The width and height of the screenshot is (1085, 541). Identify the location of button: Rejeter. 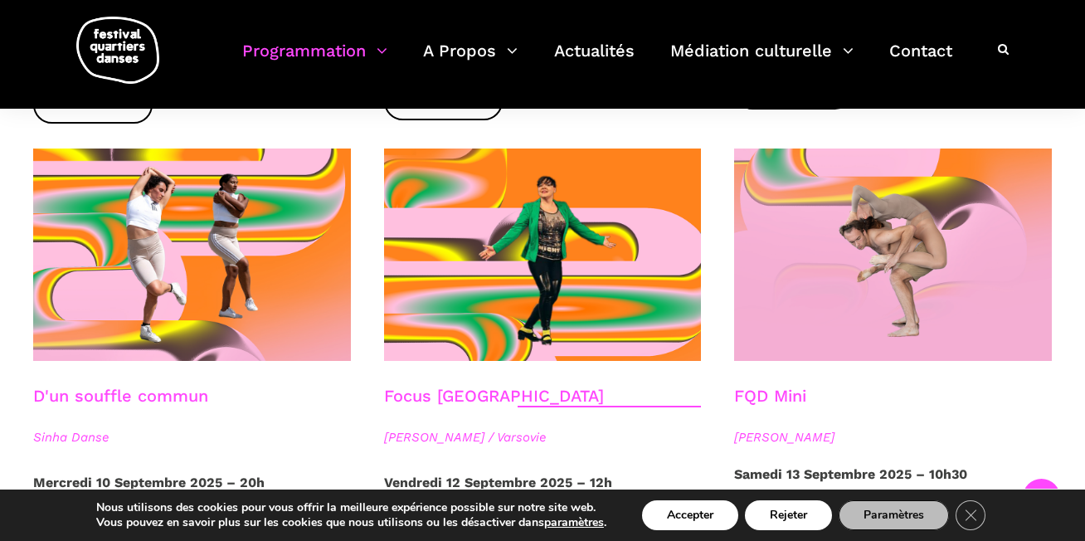
(788, 515).